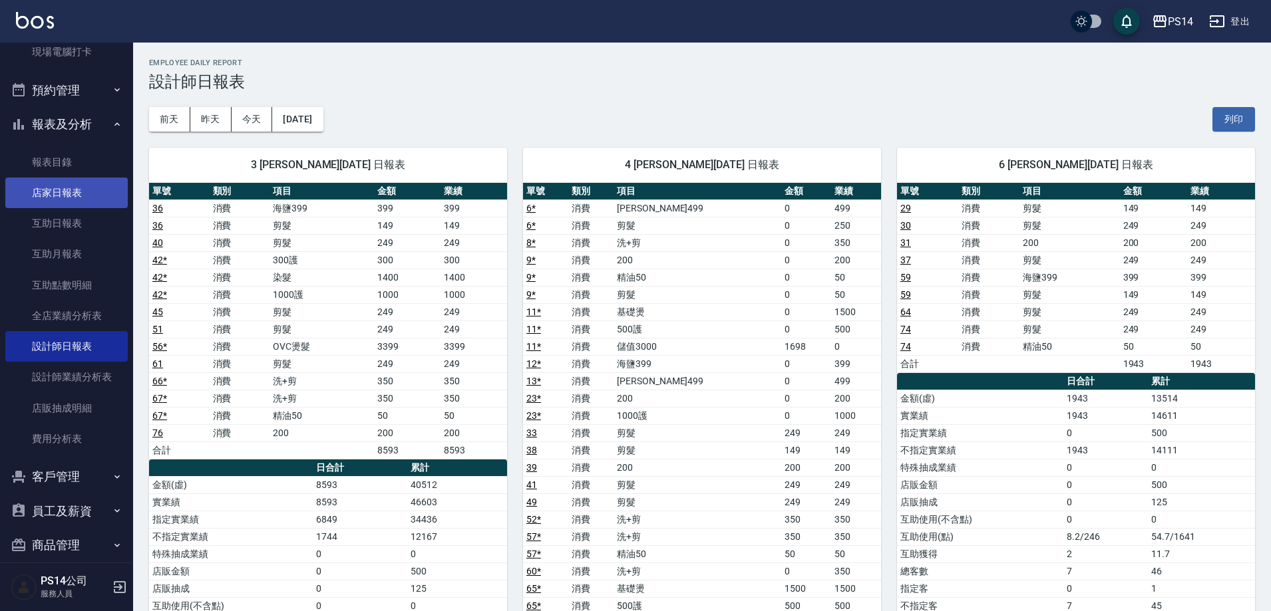  I want to click on h3: 設計師日報表, so click(702, 82).